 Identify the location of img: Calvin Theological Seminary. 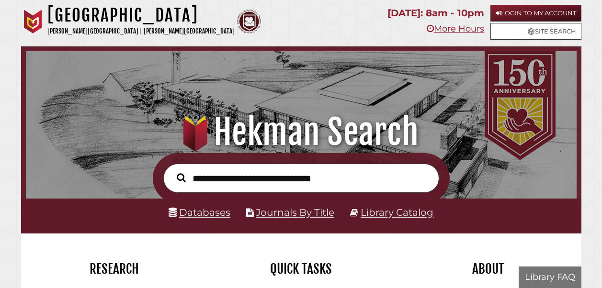
(249, 22).